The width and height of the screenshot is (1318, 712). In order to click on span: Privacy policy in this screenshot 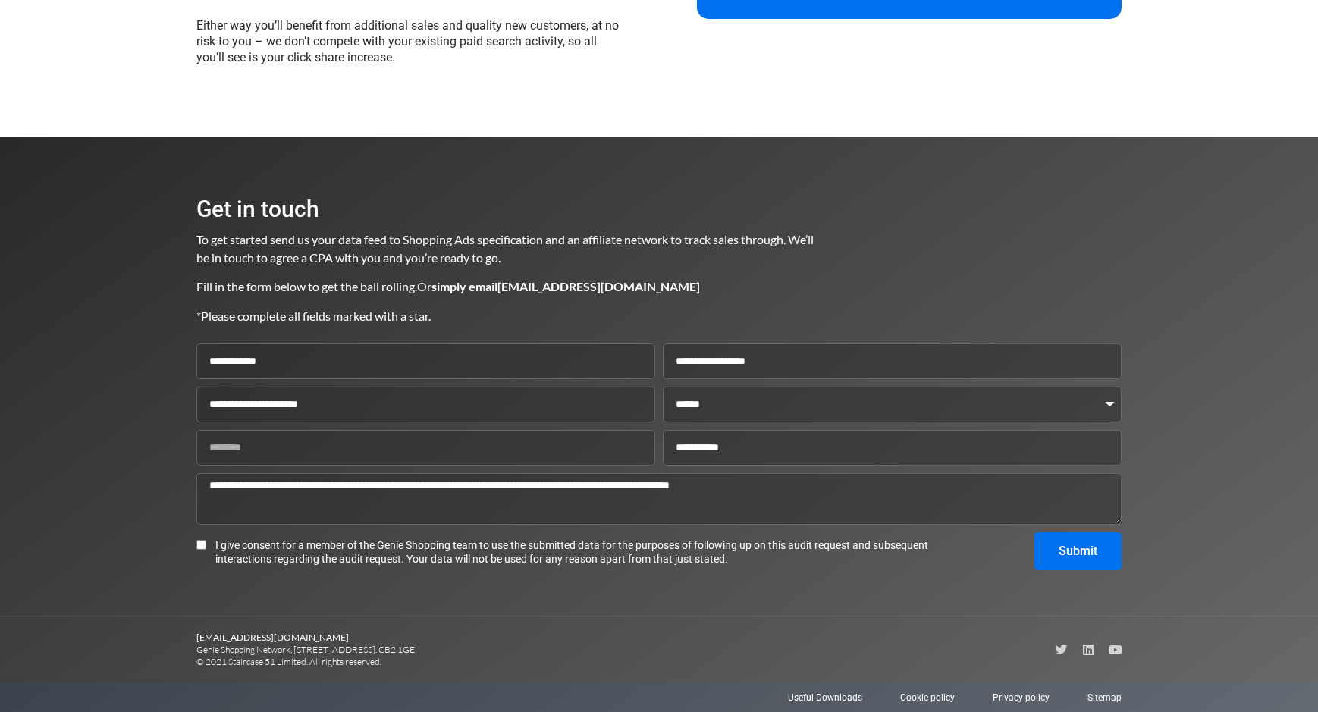, I will do `click(1020, 697)`.